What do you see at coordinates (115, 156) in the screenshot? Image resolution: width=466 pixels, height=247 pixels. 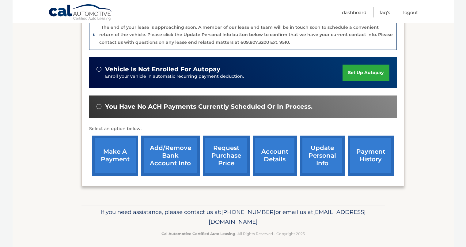 I see `a: make a payment` at bounding box center [115, 156].